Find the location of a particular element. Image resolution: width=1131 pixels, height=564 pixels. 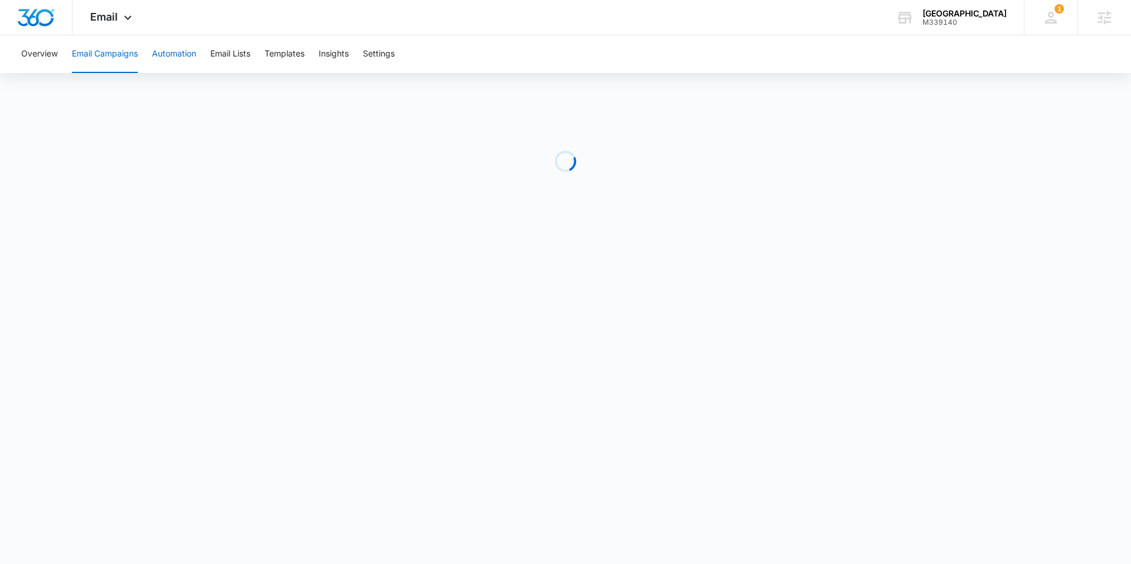

span: Email is located at coordinates (104, 16).